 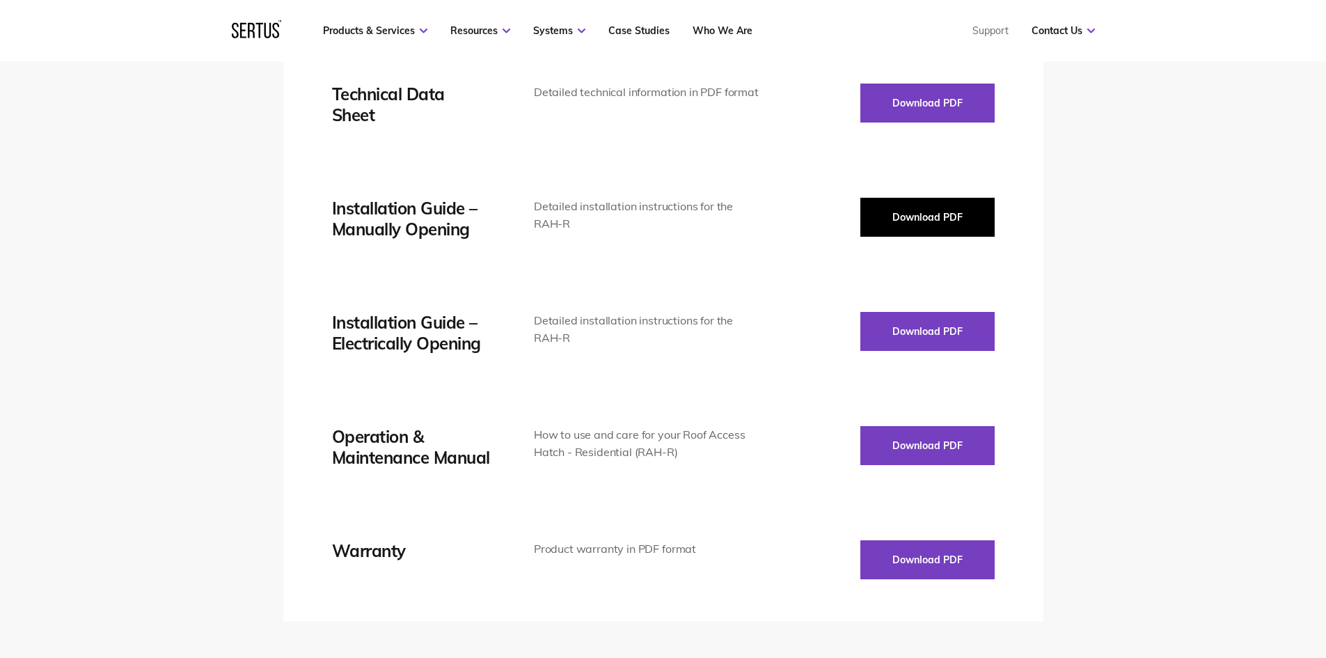 I want to click on div: Technical Data Sheet, so click(x=412, y=104).